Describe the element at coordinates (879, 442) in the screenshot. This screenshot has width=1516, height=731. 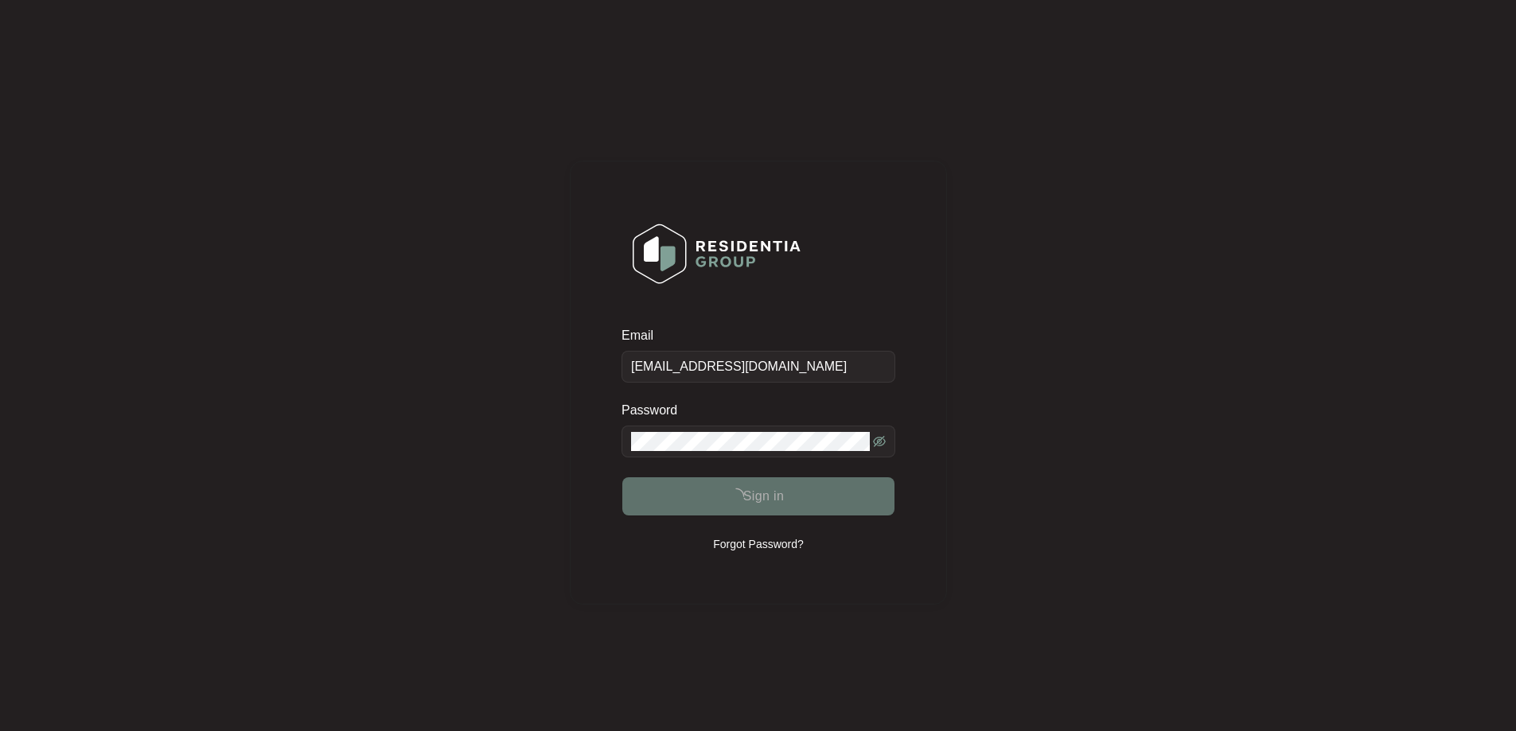
I see `span: eye-invisible` at that location.